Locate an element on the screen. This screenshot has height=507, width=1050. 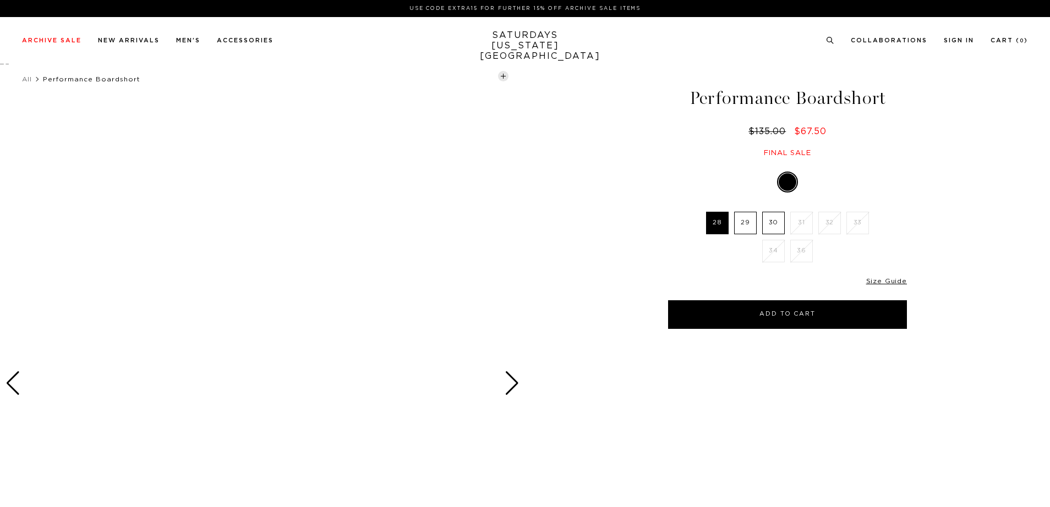
a: Size Guide is located at coordinates (886, 281).